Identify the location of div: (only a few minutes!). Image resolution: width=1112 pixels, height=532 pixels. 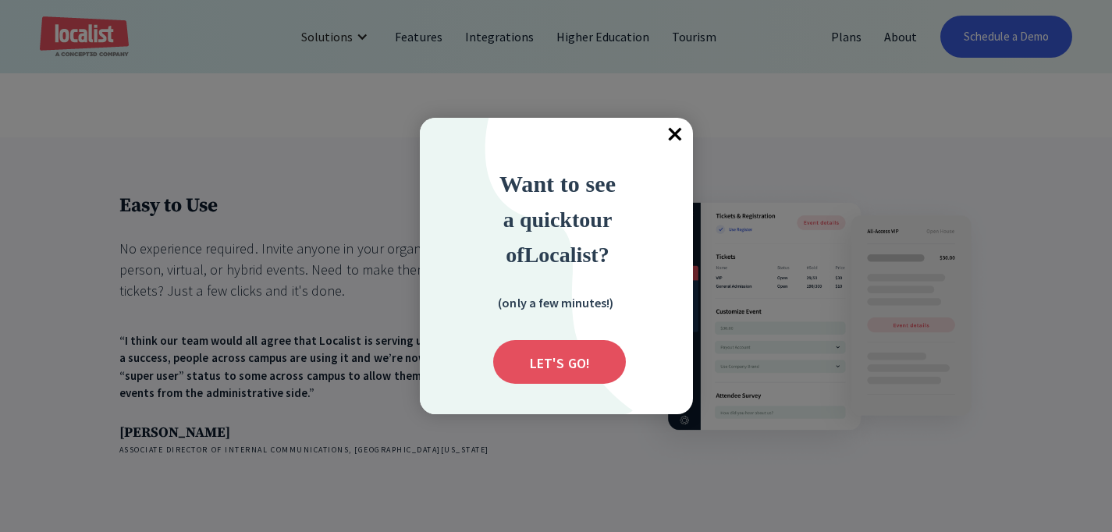
(556, 302).